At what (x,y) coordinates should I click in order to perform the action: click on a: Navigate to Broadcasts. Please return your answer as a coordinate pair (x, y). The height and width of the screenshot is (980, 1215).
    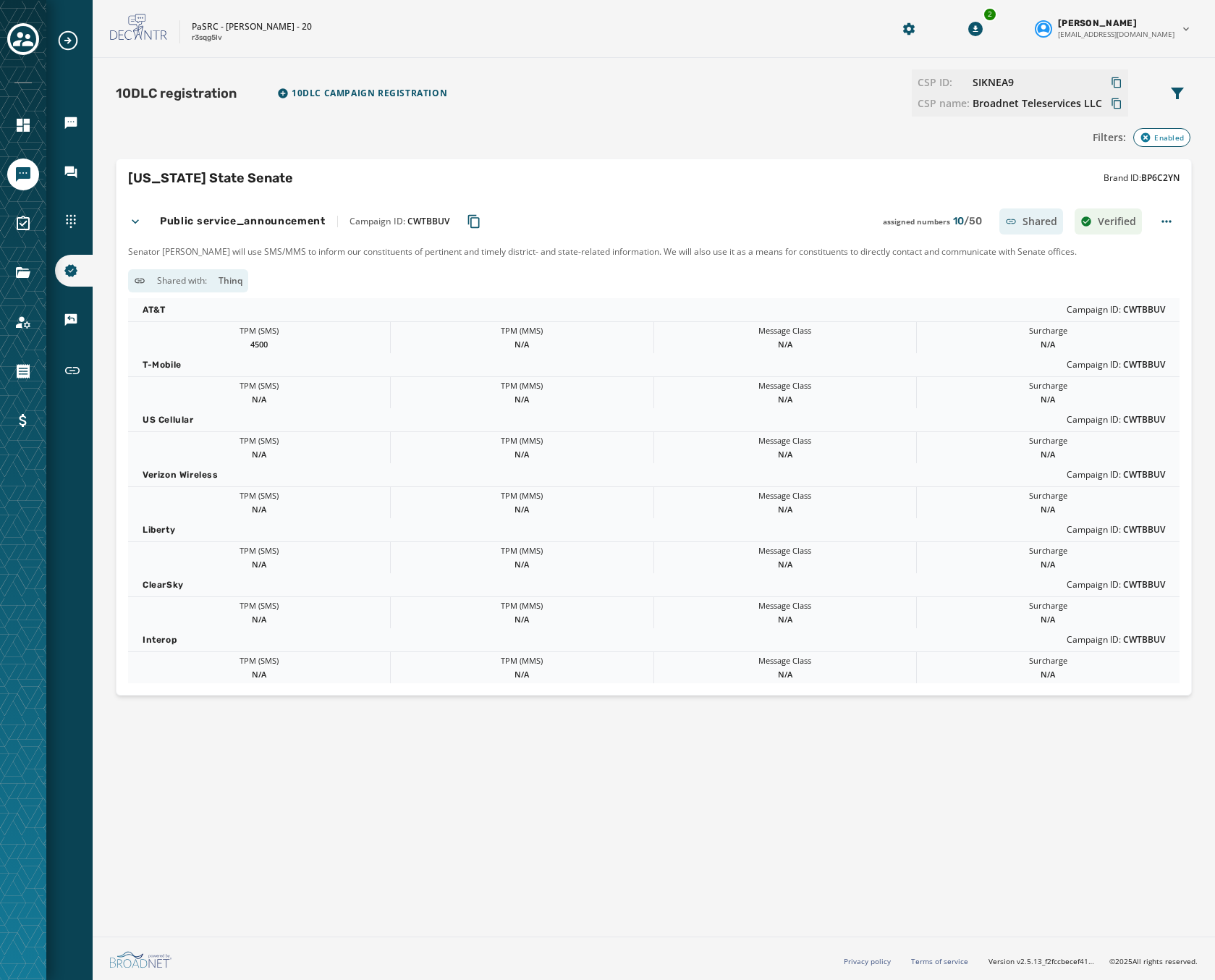
    Looking at the image, I should click on (74, 123).